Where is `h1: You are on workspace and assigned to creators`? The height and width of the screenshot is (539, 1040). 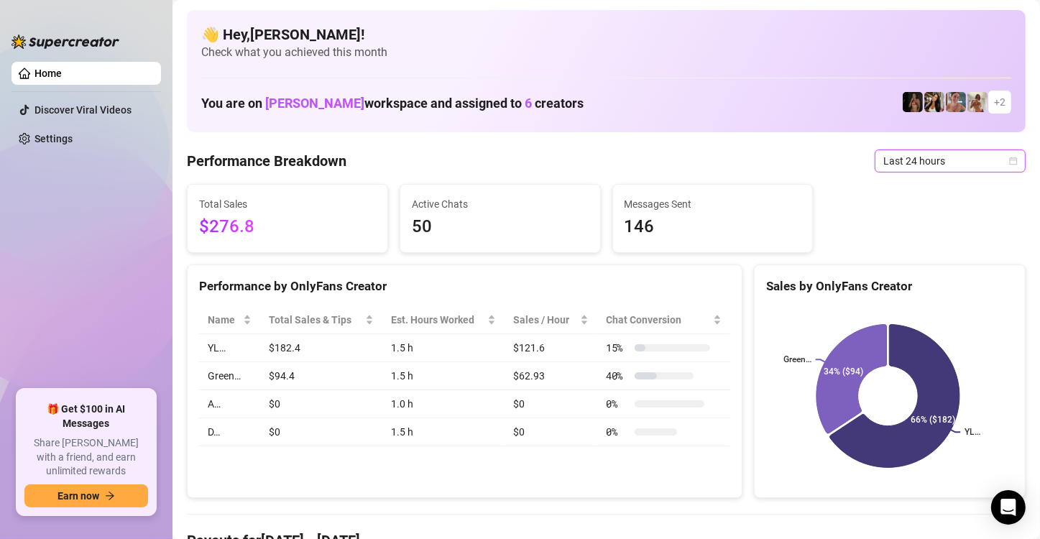
h1: You are on workspace and assigned to creators is located at coordinates (392, 103).